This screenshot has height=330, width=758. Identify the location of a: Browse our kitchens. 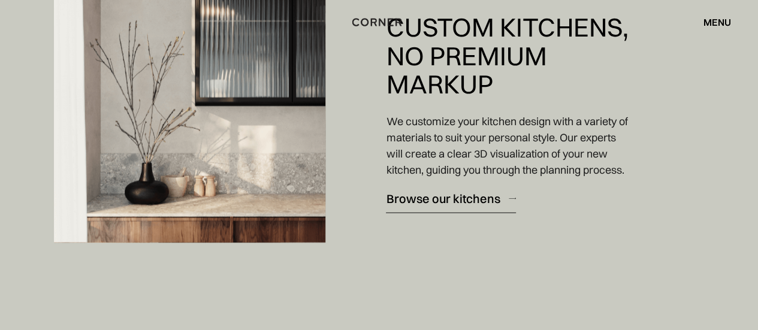
(451, 198).